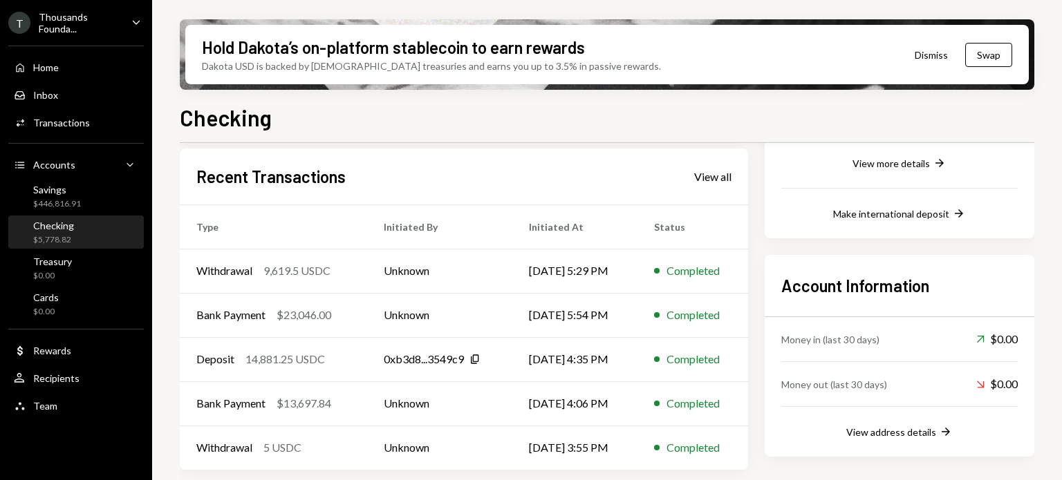 This screenshot has width=1062, height=480. What do you see at coordinates (76, 196) in the screenshot?
I see `a: Savings$446,816.91` at bounding box center [76, 196].